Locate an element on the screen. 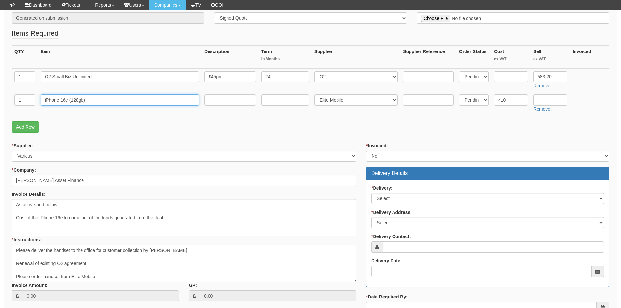  th: Invoiced is located at coordinates (590, 57).